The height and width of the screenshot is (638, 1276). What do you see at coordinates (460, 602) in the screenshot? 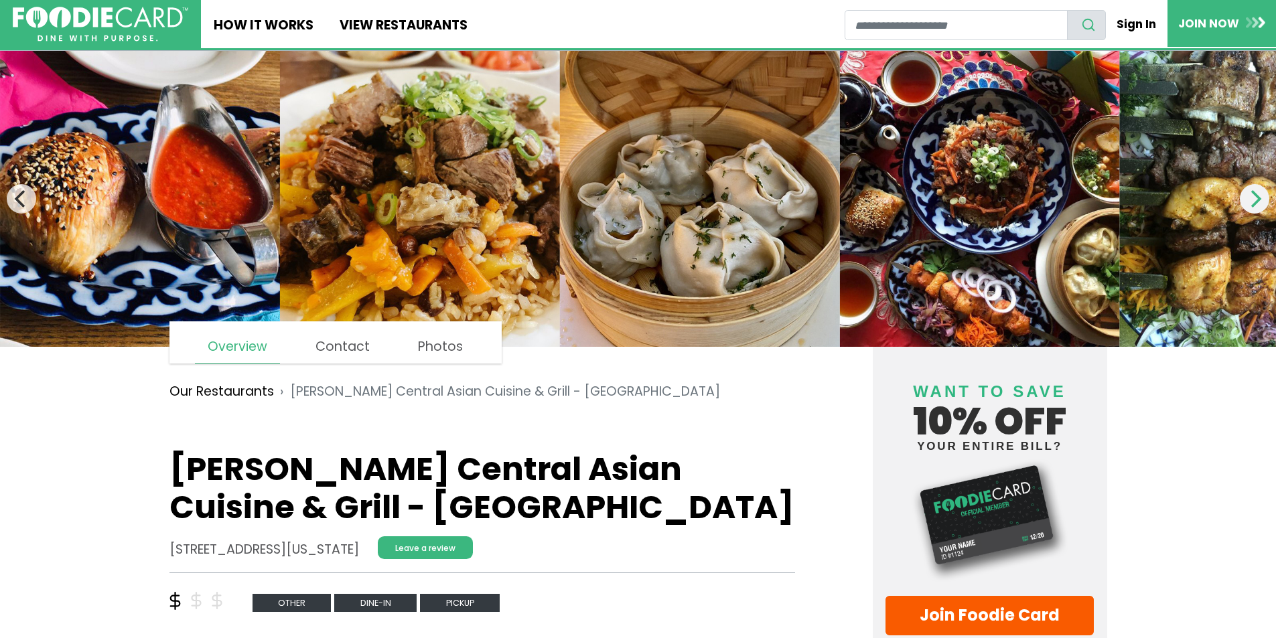
I see `a: Pickup` at bounding box center [460, 602].